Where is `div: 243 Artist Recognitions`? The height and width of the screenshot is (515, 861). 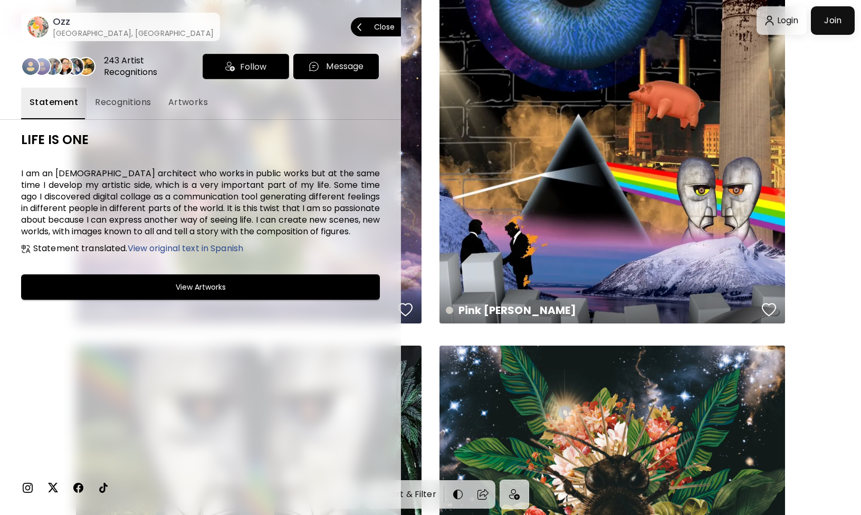
div: 243 Artist Recognitions is located at coordinates (151, 66).